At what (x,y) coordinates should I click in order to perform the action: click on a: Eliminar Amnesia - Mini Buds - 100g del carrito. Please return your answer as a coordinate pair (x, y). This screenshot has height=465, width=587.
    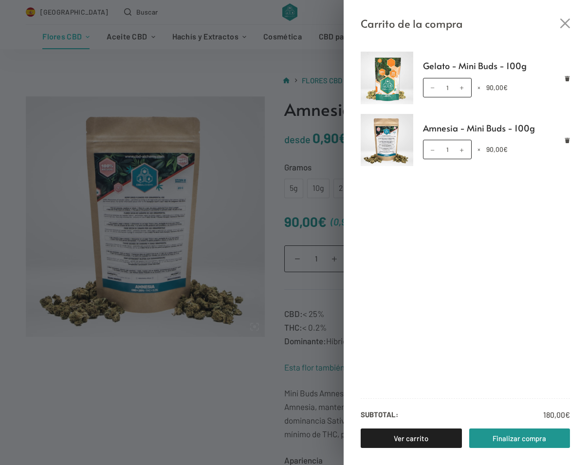
    Looking at the image, I should click on (567, 140).